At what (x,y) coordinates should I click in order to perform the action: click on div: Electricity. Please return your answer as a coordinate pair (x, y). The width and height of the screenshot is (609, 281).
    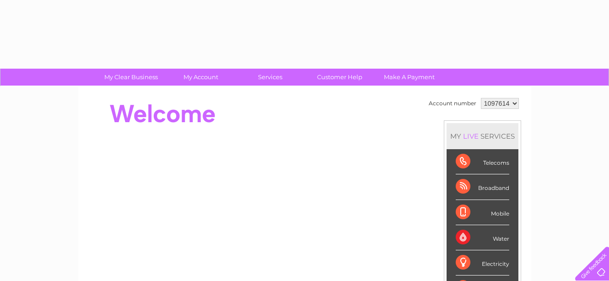
    Looking at the image, I should click on (482, 263).